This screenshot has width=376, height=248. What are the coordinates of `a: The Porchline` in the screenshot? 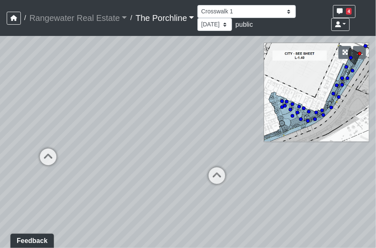 It's located at (165, 18).